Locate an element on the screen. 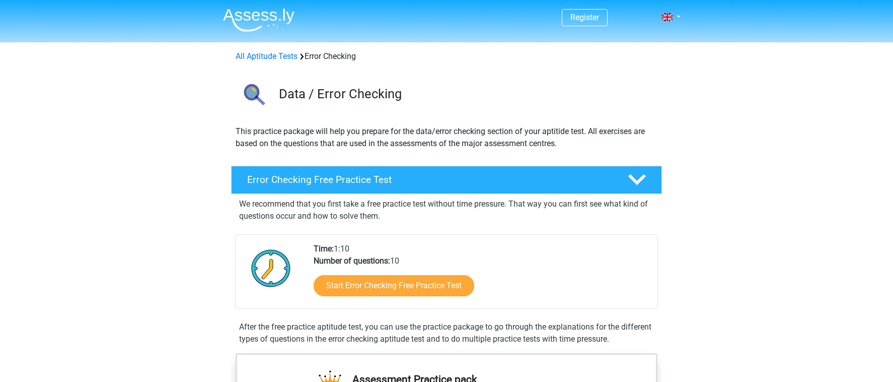 This screenshot has width=893, height=382. img: Clock is located at coordinates (271, 268).